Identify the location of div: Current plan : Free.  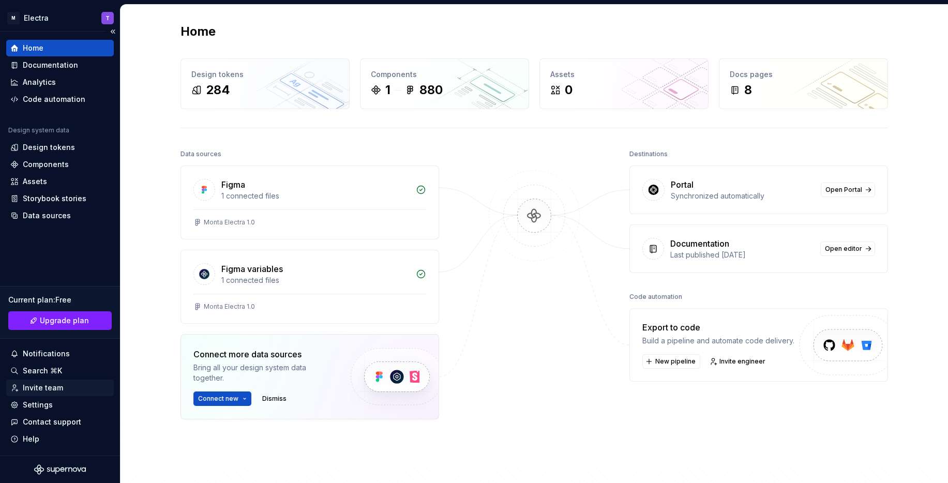
(60, 300).